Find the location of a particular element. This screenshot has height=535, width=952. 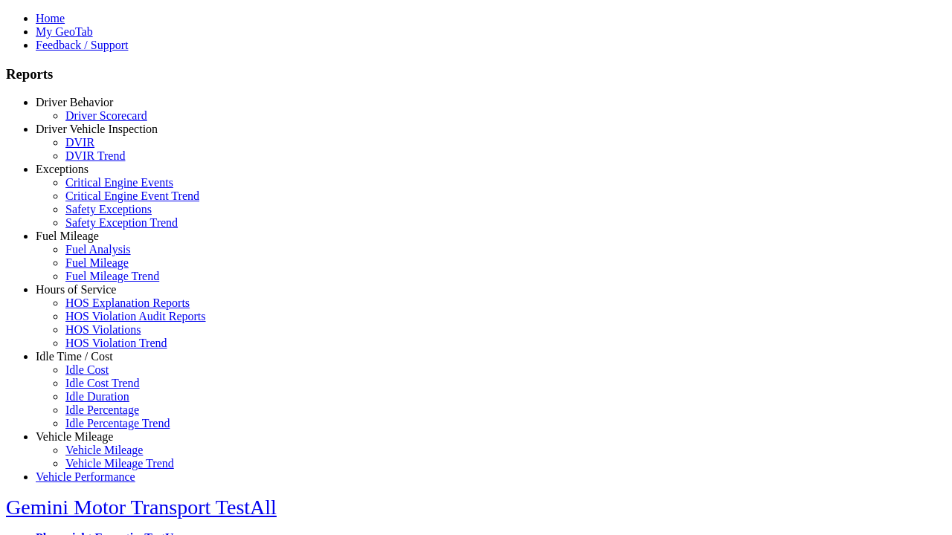

a: Gemini Motor Transport TestAll is located at coordinates (141, 507).